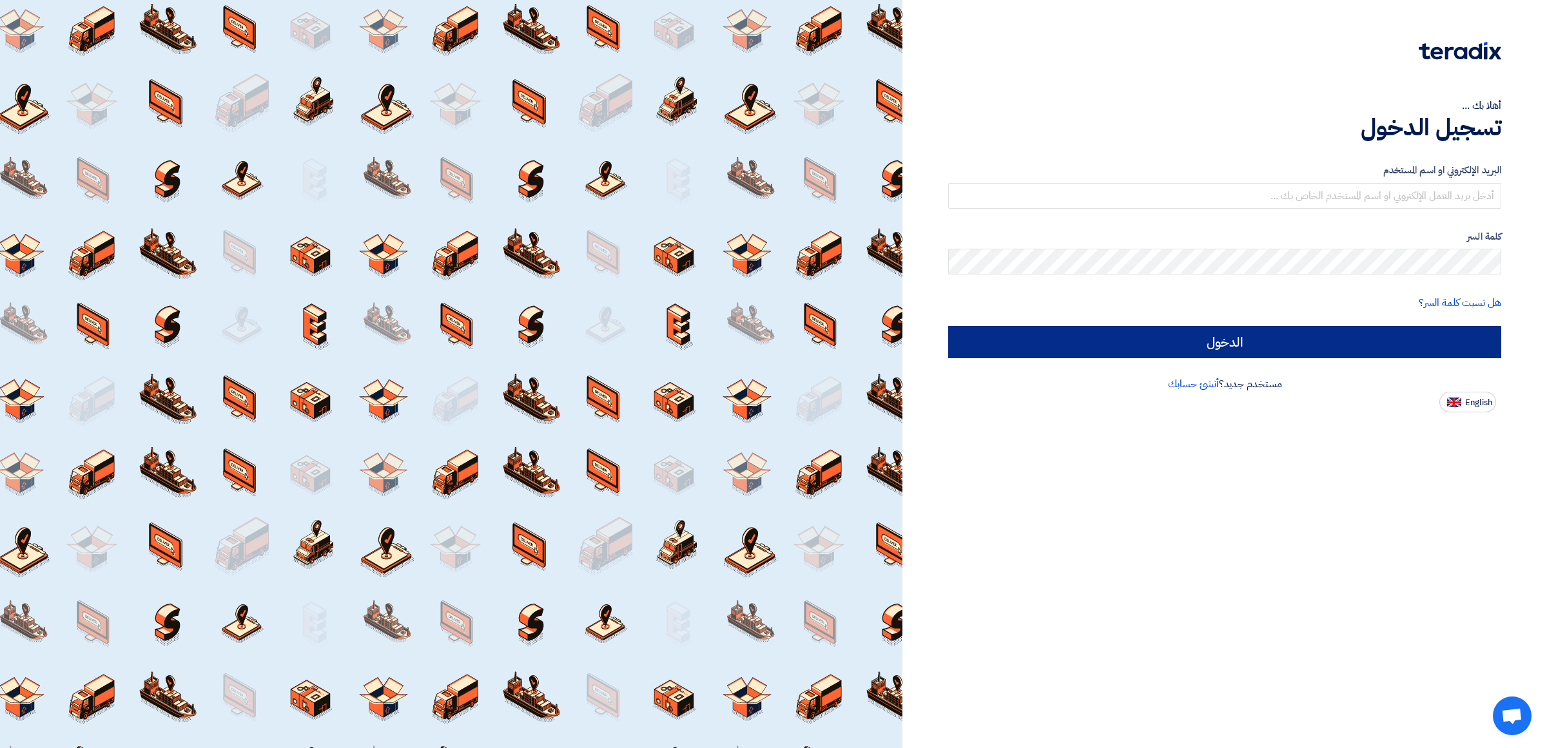 The image size is (1547, 748). What do you see at coordinates (1512, 716) in the screenshot?
I see `div: Open chat` at bounding box center [1512, 716].